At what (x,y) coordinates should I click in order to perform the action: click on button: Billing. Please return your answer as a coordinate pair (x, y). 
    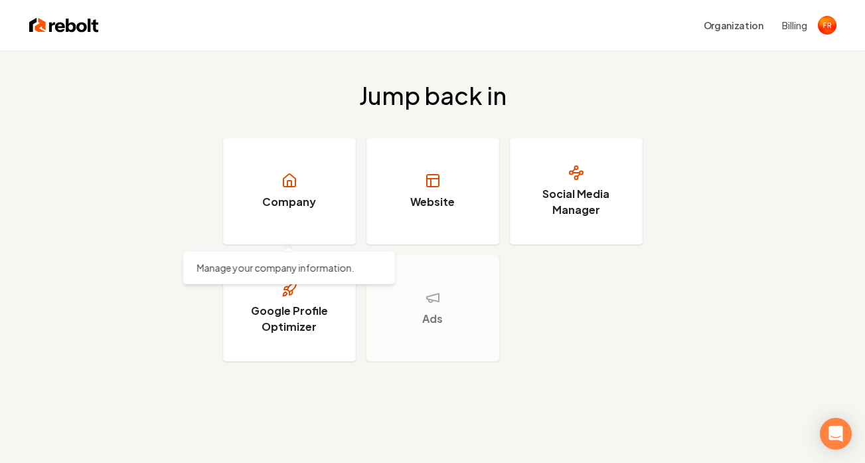
    Looking at the image, I should click on (795, 25).